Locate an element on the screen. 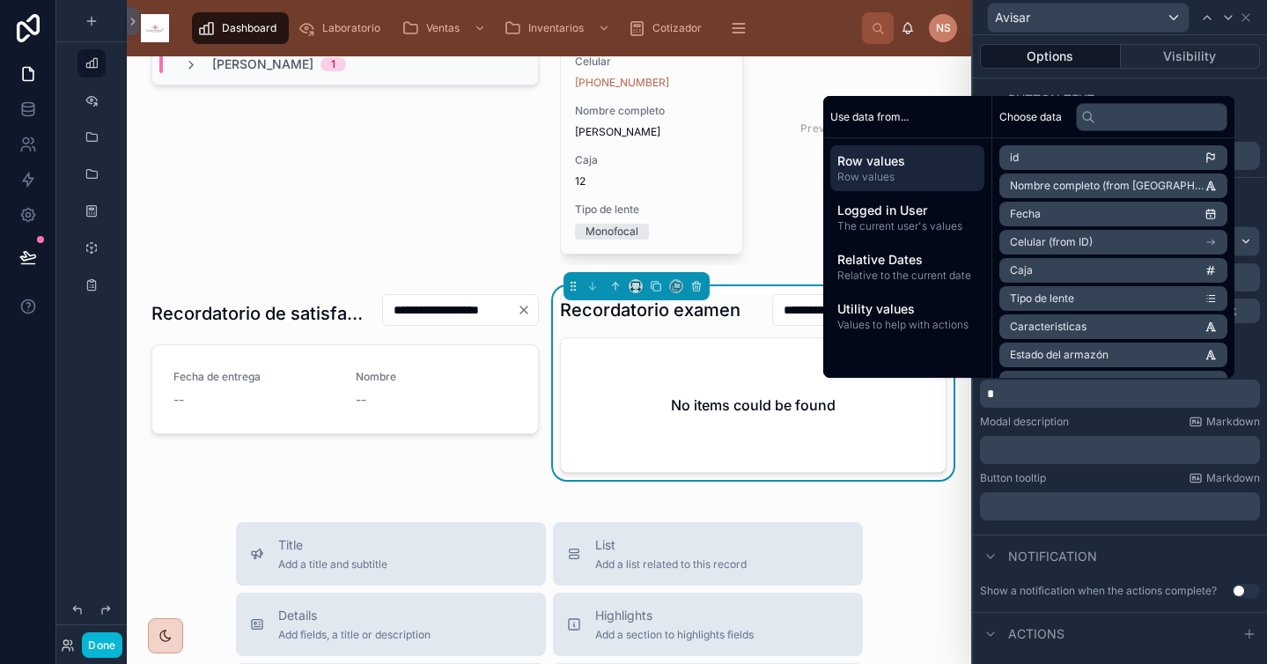 The width and height of the screenshot is (1267, 664). button: ListAdd a list related to this record is located at coordinates (708, 554).